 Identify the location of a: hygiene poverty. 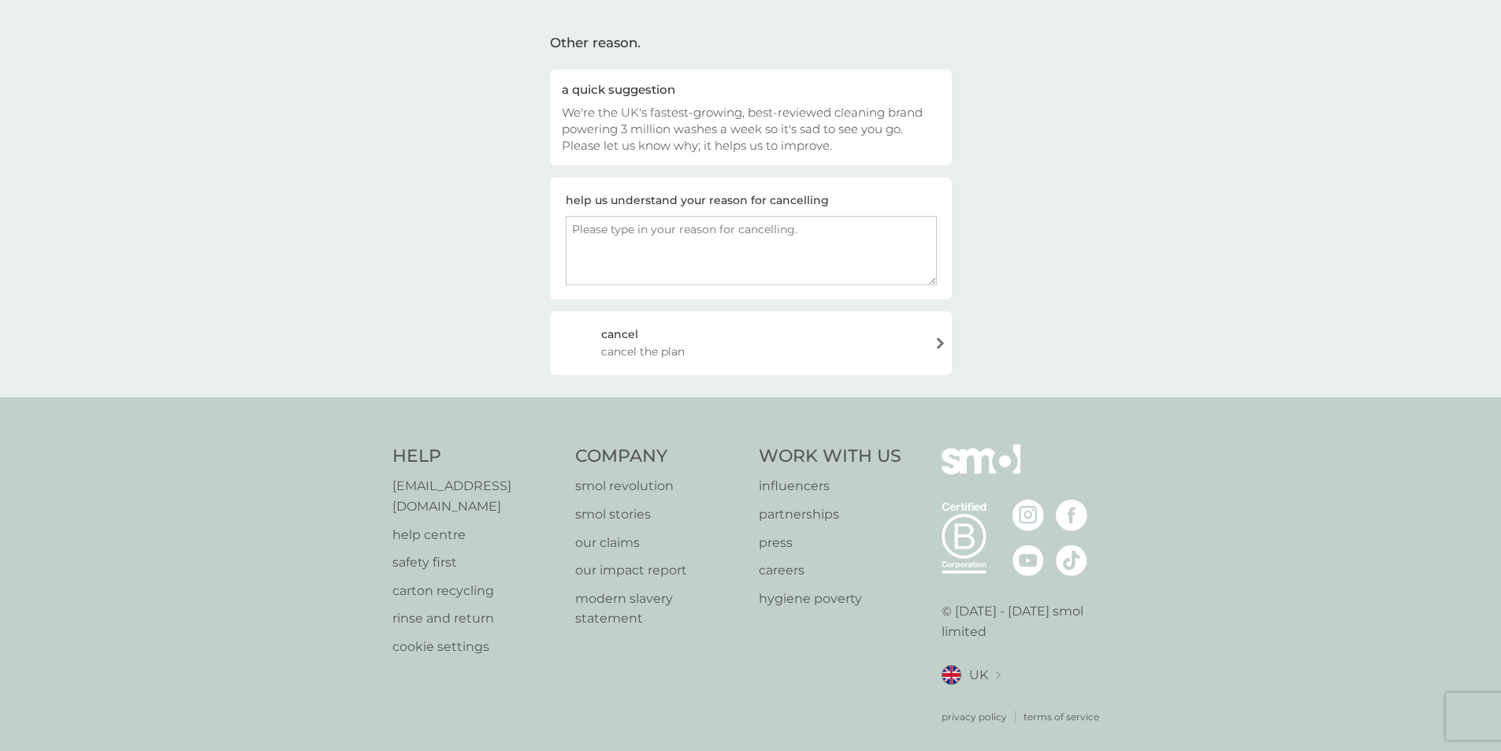
(829, 599).